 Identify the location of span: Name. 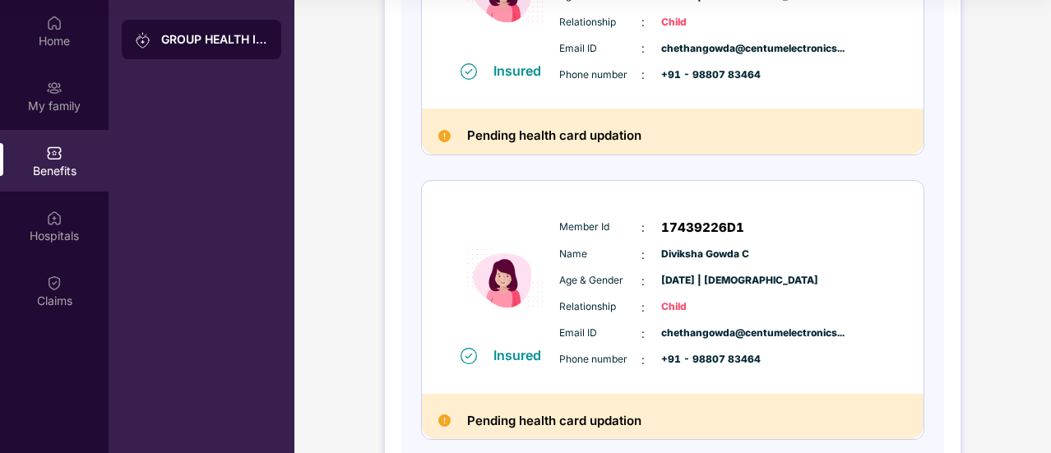
(600, 254).